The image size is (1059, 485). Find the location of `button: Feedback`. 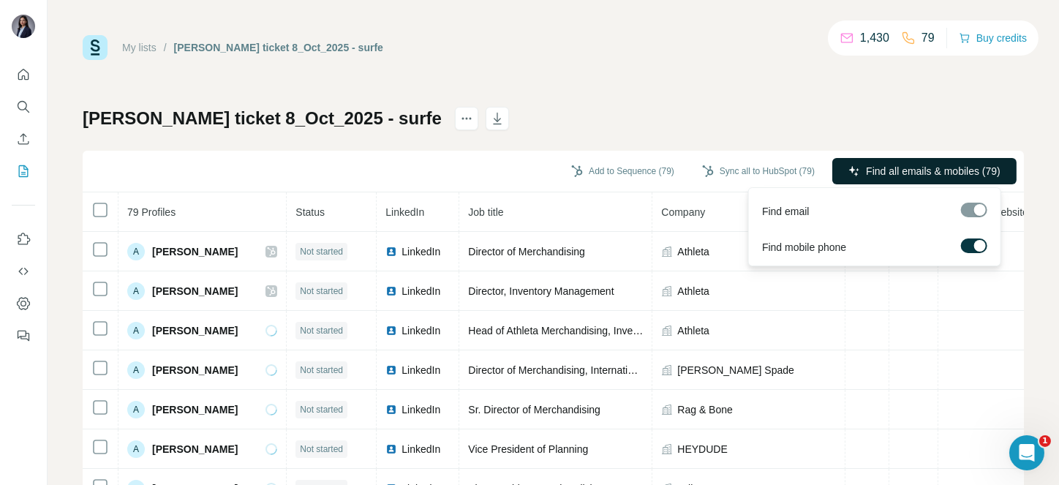

button: Feedback is located at coordinates (23, 336).